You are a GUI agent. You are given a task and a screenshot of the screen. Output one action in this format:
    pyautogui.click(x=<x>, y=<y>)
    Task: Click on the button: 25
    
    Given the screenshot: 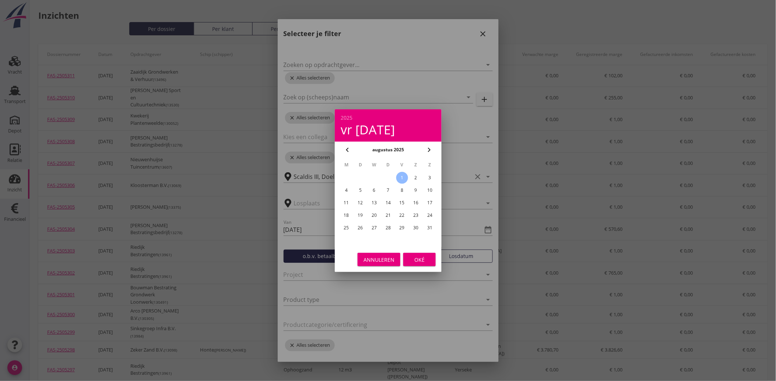 What is the action you would take?
    pyautogui.click(x=346, y=228)
    